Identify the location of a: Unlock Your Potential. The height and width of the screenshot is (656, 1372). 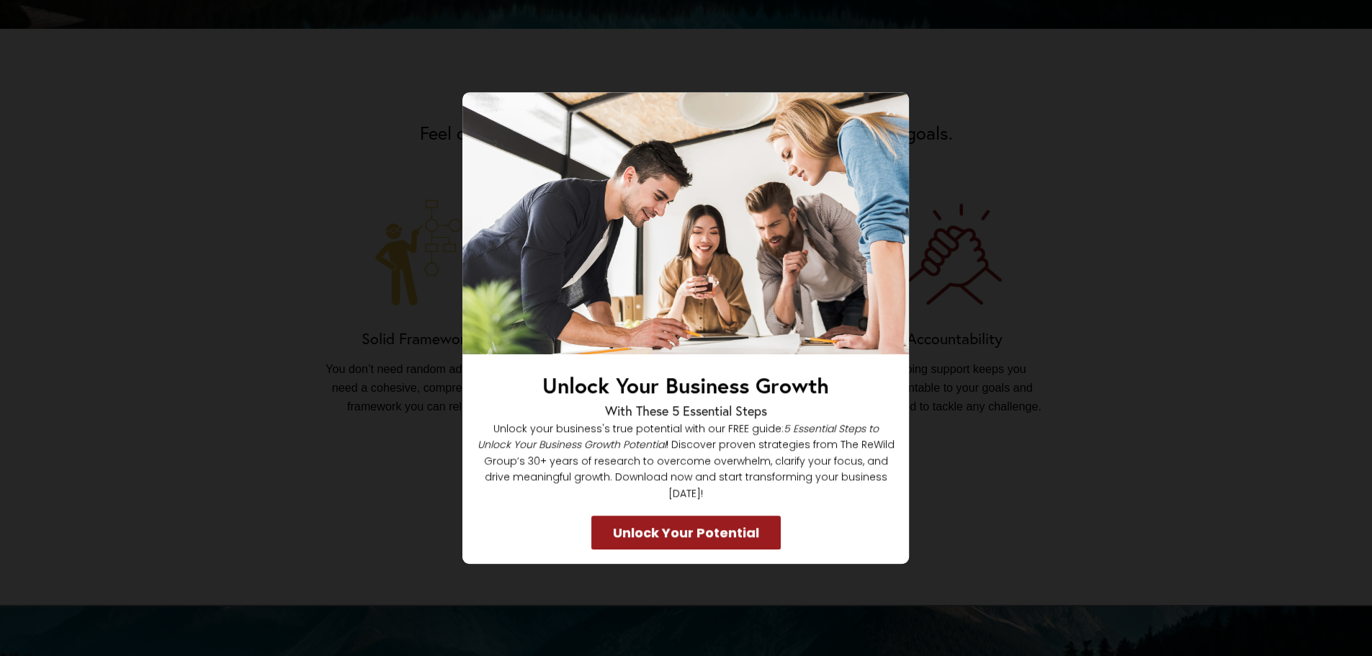
(686, 532).